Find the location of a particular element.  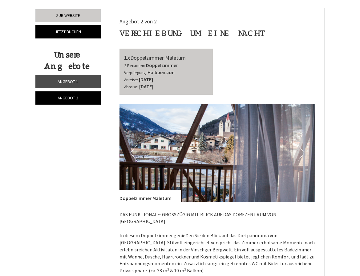

span: Angebot 1 is located at coordinates (68, 82).